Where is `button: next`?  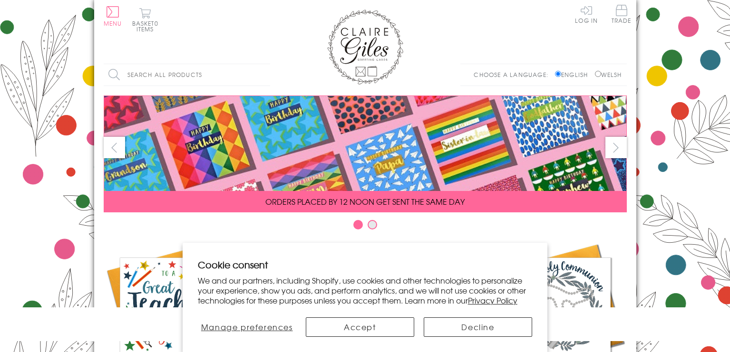
button: next is located at coordinates (616, 147).